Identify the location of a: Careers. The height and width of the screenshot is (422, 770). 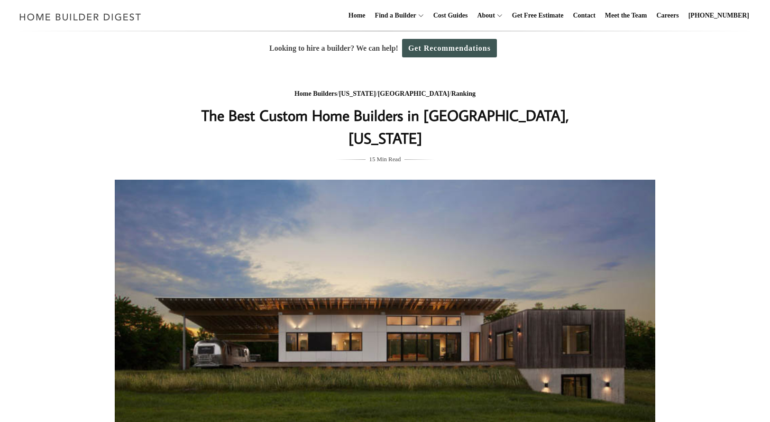
(668, 16).